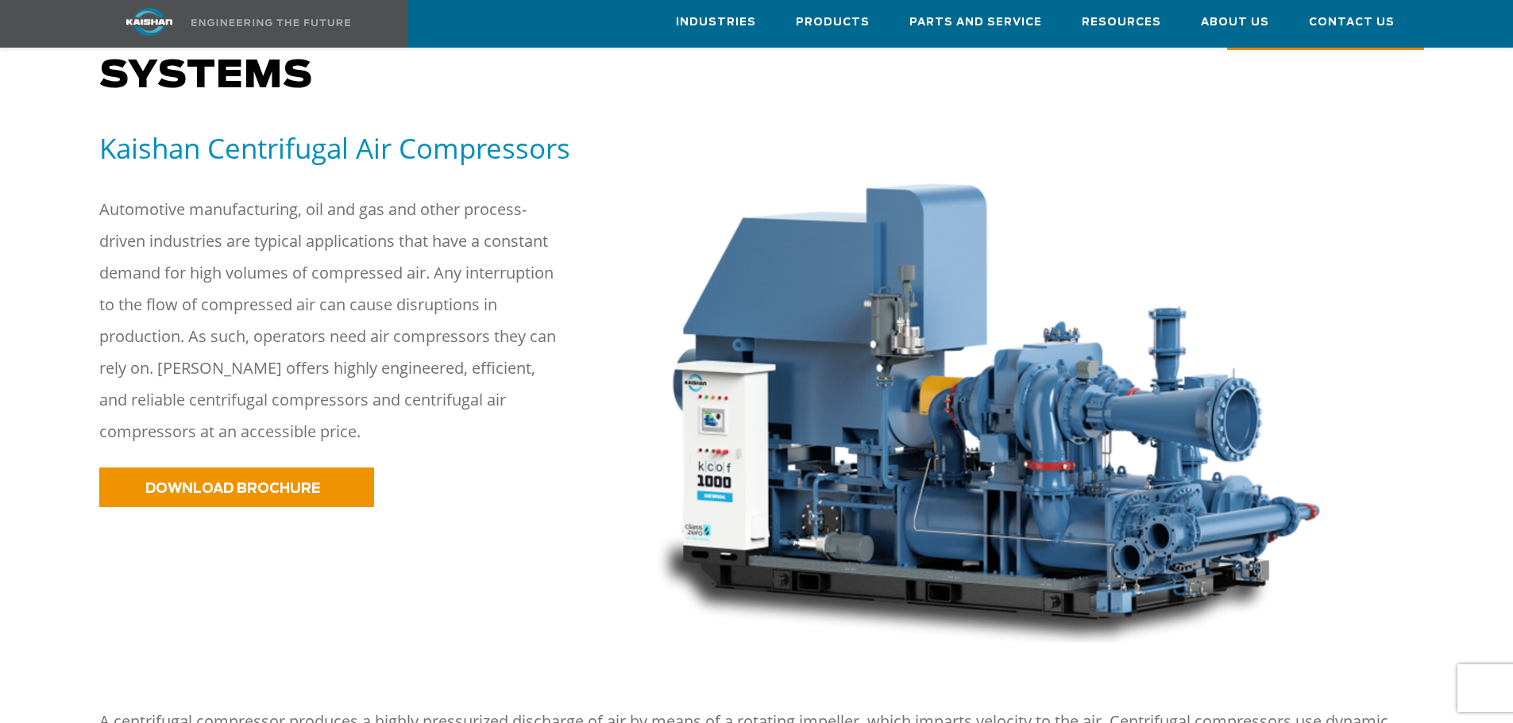 The image size is (1513, 723). I want to click on span: Parts and Service, so click(975, 22).